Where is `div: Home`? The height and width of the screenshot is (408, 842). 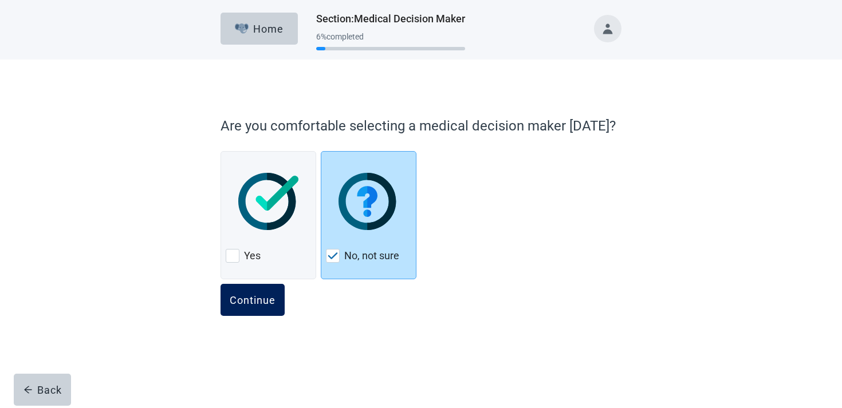 div: Home is located at coordinates (259, 29).